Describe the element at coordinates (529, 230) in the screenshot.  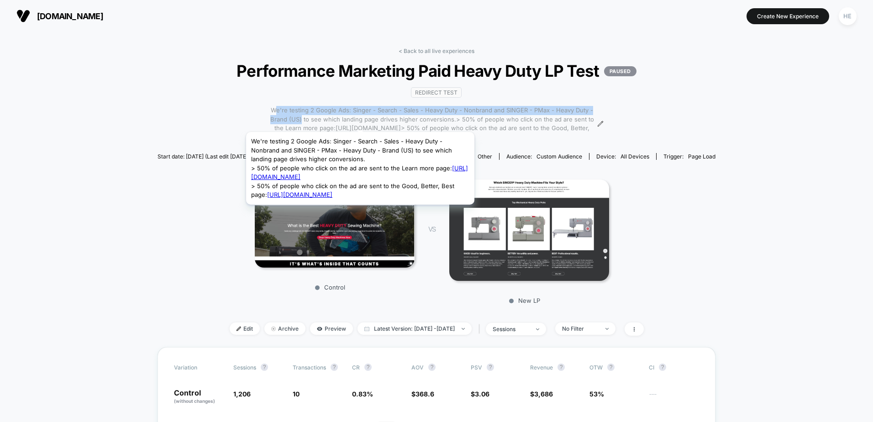
I see `img: New LP main` at that location.